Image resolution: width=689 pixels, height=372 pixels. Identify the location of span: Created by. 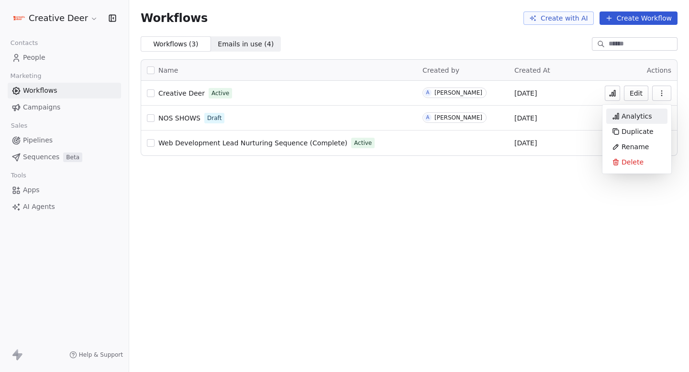
(440, 70).